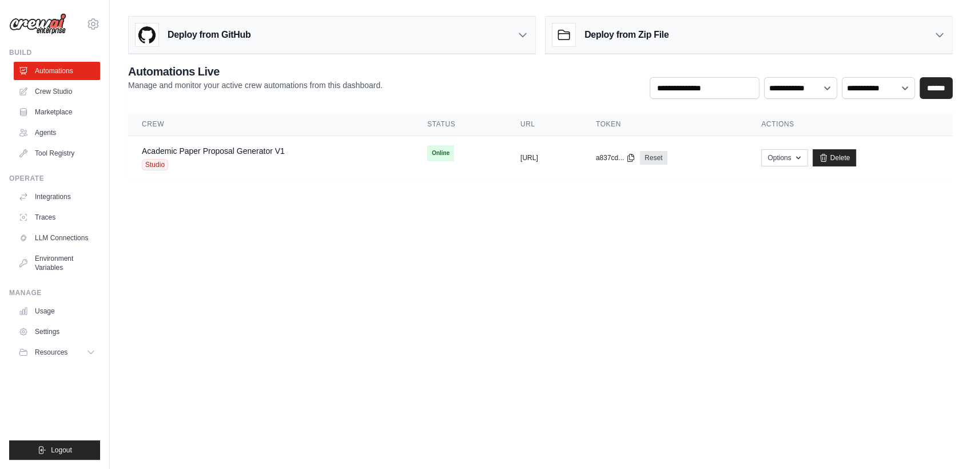  Describe the element at coordinates (615, 158) in the screenshot. I see `button: a837cd...` at that location.